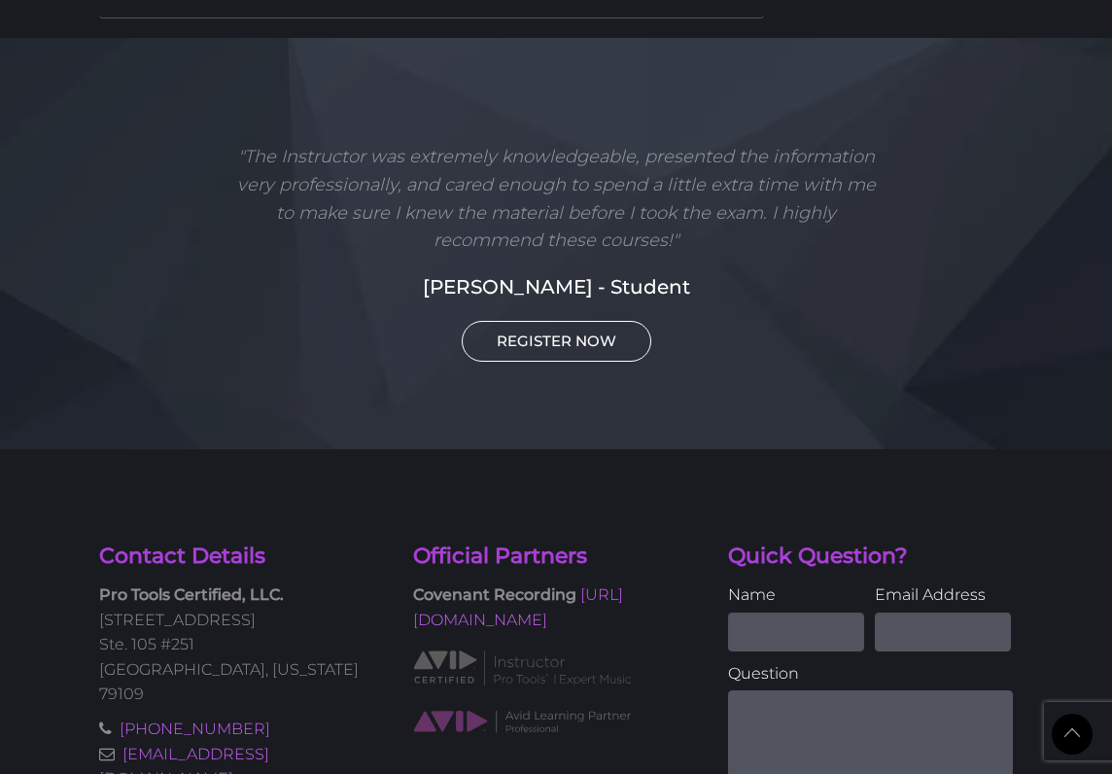 Image resolution: width=1112 pixels, height=774 pixels. I want to click on h4: Official Partners, so click(555, 556).